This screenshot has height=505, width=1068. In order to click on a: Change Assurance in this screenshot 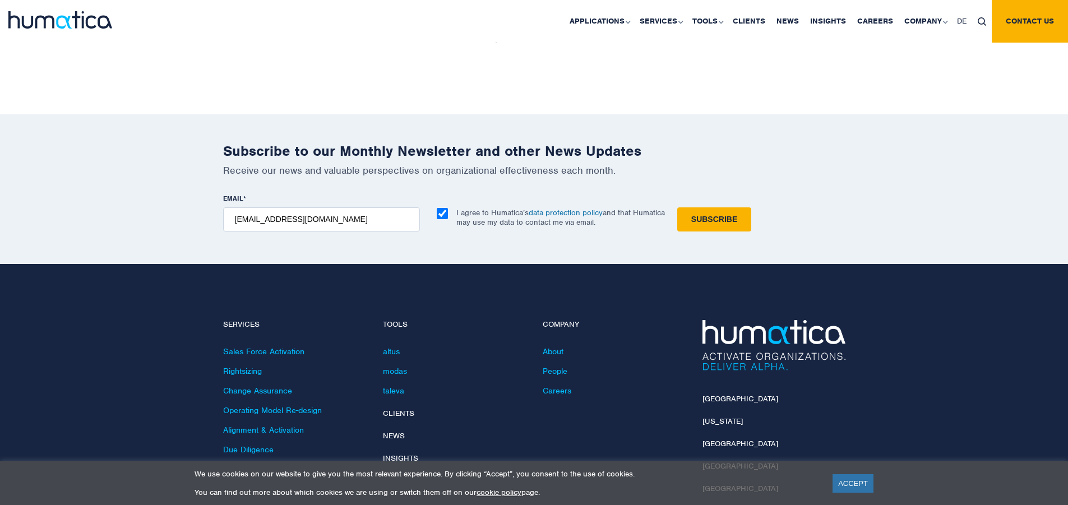, I will do `click(257, 391)`.